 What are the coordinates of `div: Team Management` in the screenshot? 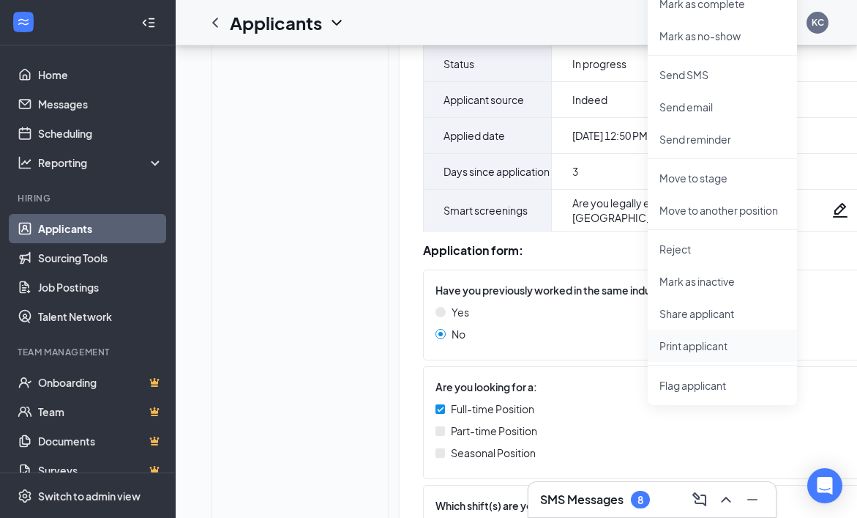 It's located at (89, 351).